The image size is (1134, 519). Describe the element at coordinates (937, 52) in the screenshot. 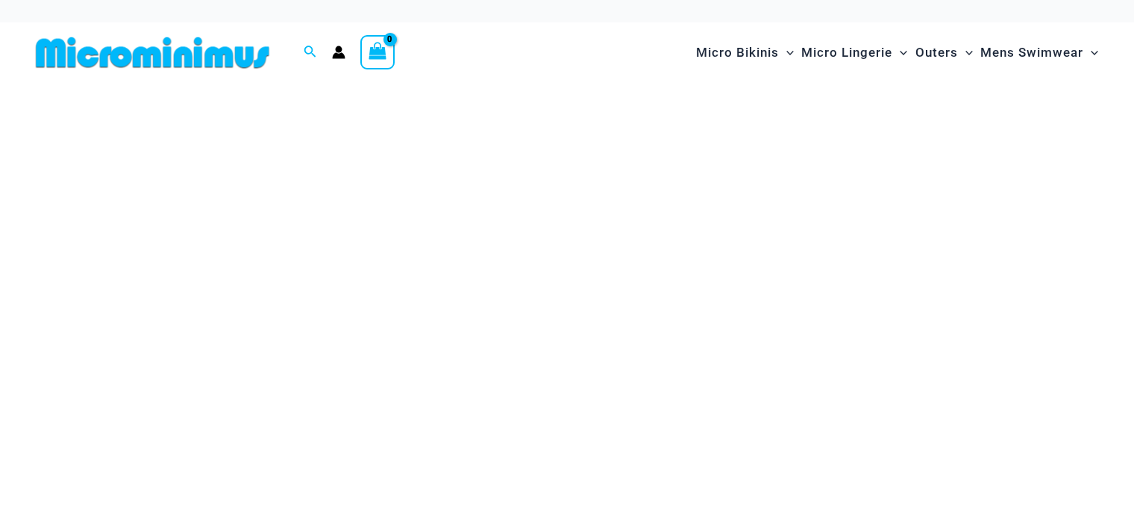

I see `span: Outers` at that location.